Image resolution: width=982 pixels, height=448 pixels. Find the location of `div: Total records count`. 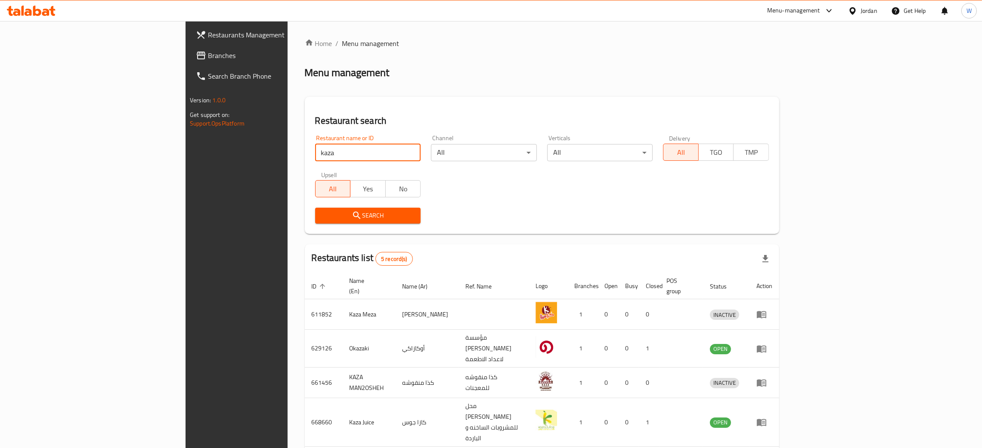

div: Total records count is located at coordinates (394, 259).